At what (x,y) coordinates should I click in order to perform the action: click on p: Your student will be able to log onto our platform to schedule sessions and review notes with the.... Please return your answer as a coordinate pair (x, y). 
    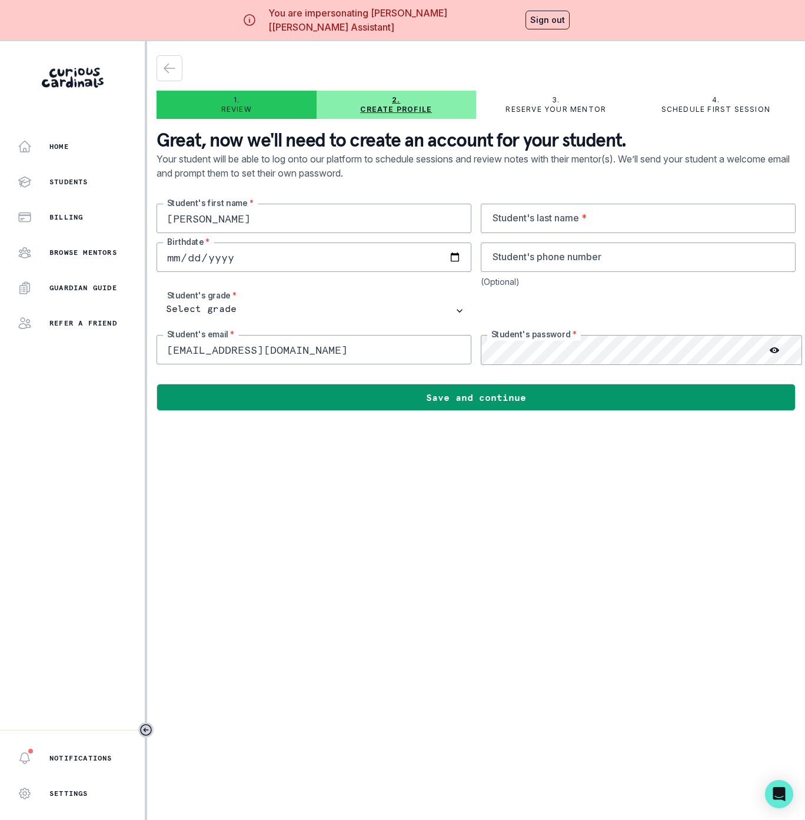
    Looking at the image, I should click on (476, 178).